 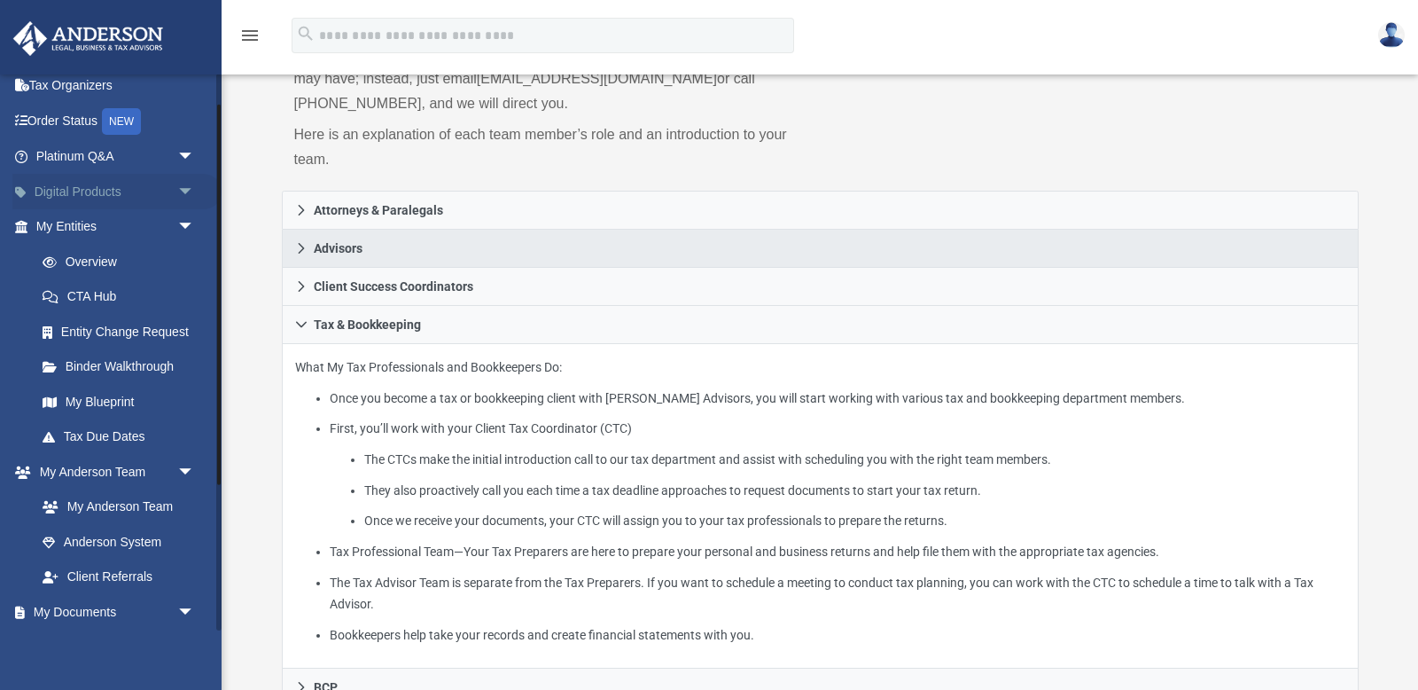 What do you see at coordinates (820, 506) in the screenshot?
I see `div: Tax & Bookkeeping` at bounding box center [820, 506].